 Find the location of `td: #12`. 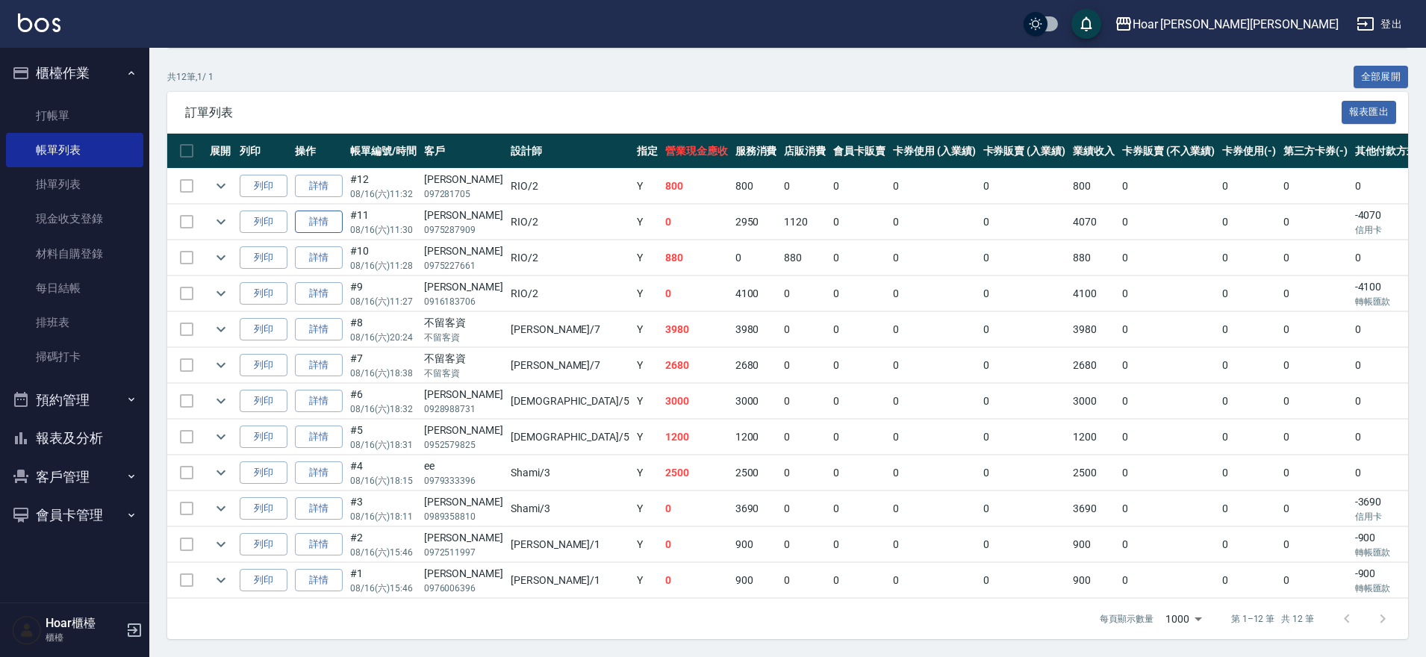

td: #12 is located at coordinates (383, 186).